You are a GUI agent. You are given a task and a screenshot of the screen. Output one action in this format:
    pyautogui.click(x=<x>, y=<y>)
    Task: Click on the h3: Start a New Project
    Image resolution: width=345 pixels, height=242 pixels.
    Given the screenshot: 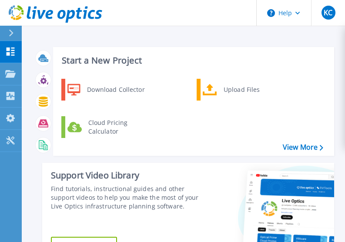 What is the action you would take?
    pyautogui.click(x=192, y=60)
    